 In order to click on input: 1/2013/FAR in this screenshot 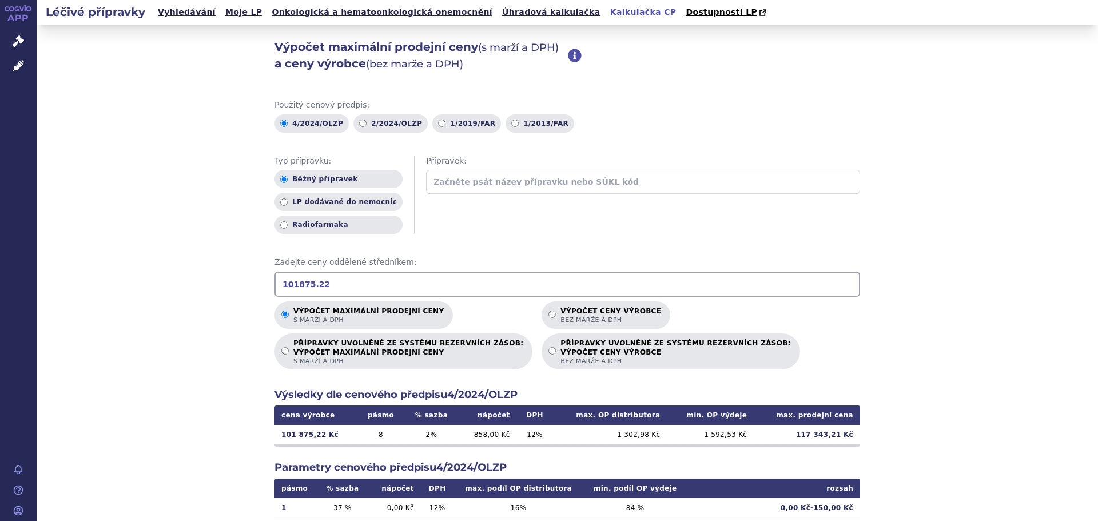, I will do `click(515, 123)`.